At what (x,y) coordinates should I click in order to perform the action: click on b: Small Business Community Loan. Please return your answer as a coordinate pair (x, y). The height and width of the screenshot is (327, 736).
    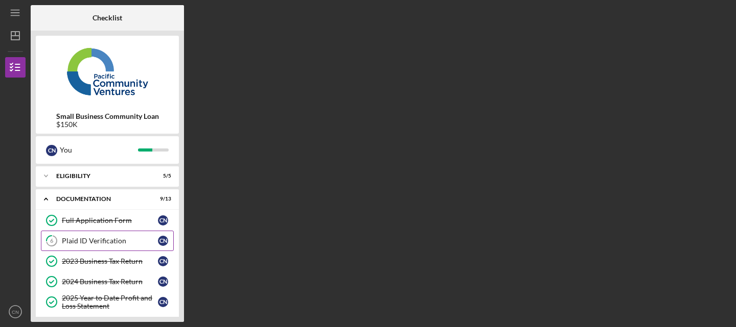
    Looking at the image, I should click on (107, 116).